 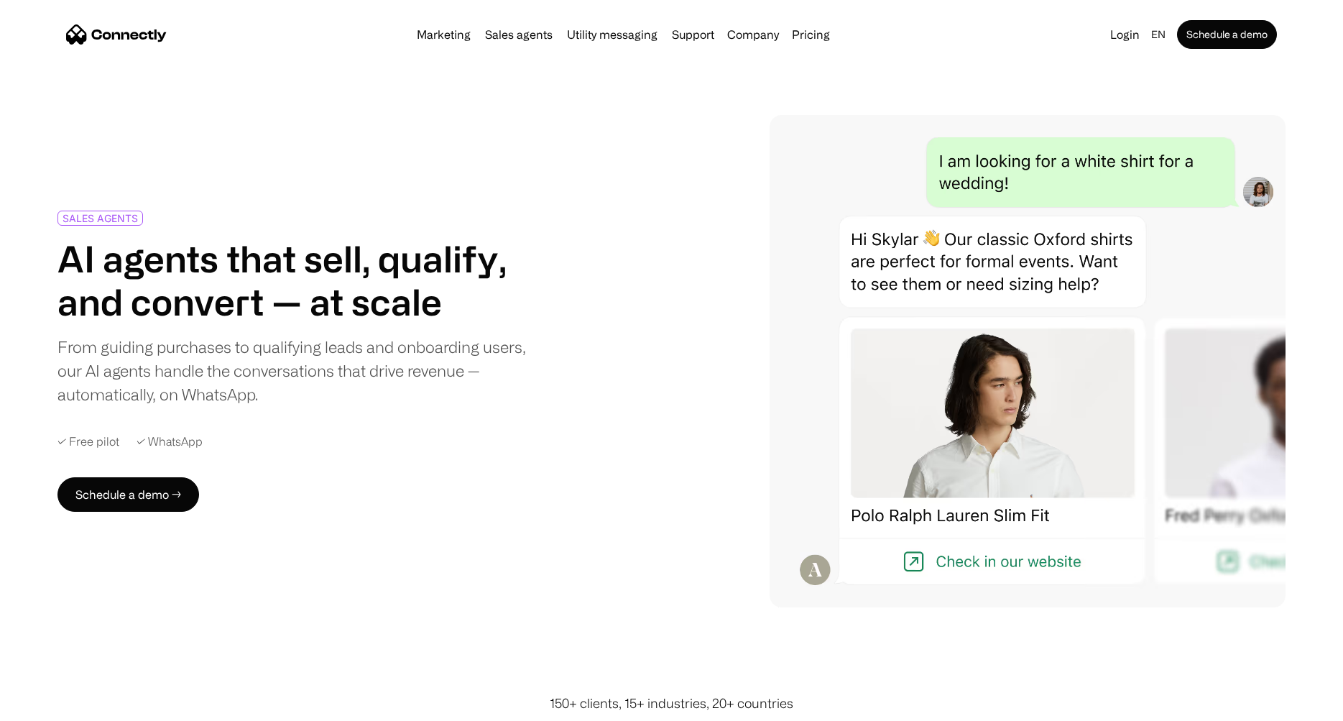 What do you see at coordinates (811, 34) in the screenshot?
I see `a: Pricing` at bounding box center [811, 34].